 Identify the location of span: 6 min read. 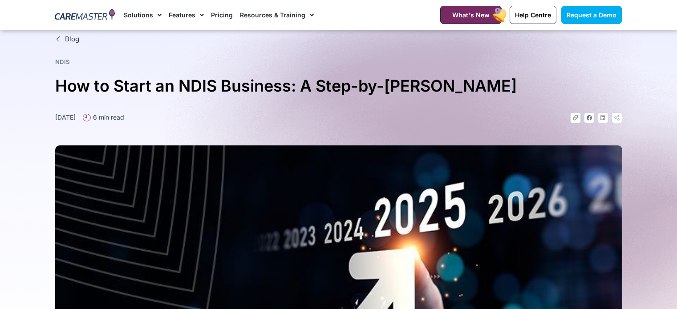
(107, 117).